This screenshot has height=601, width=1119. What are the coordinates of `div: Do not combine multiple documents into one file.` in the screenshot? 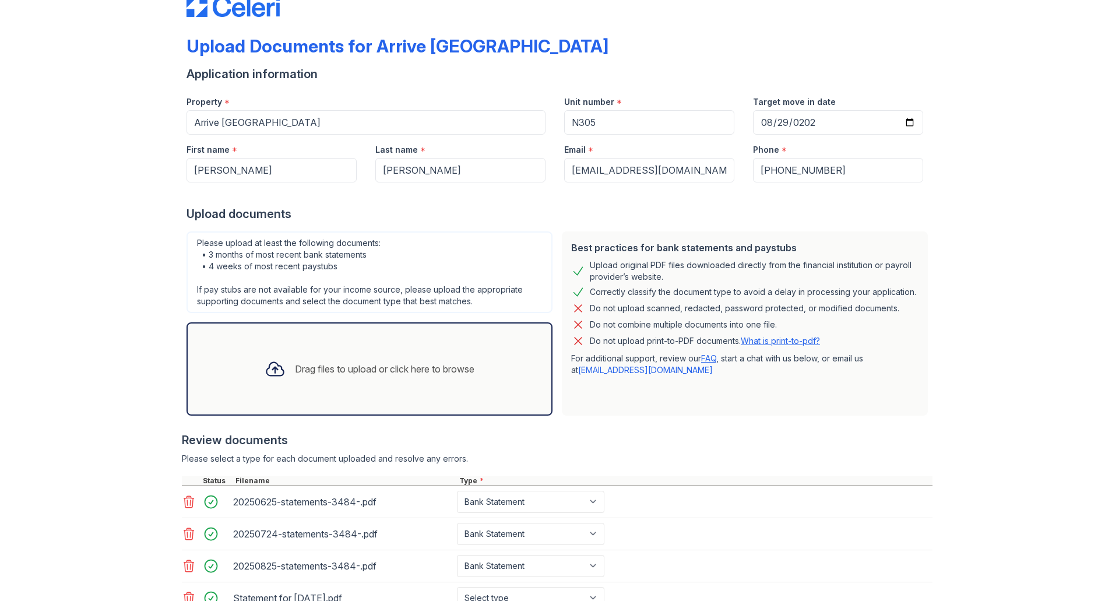 It's located at (683, 325).